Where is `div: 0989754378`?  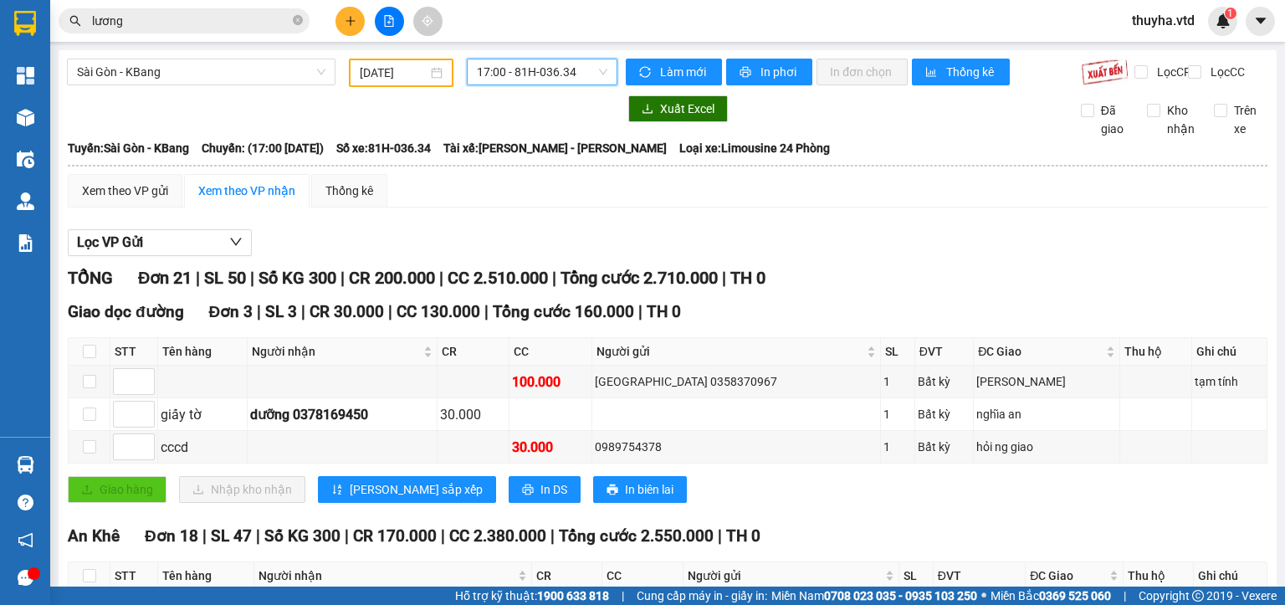
div: 0989754378 is located at coordinates (736, 447).